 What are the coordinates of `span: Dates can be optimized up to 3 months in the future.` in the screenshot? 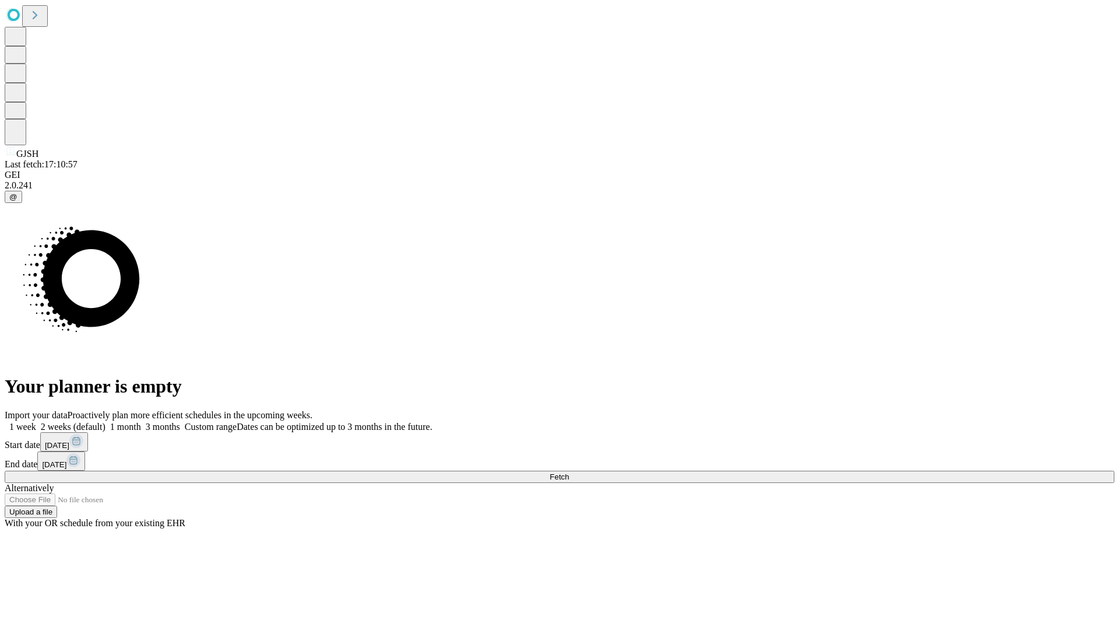 It's located at (334, 426).